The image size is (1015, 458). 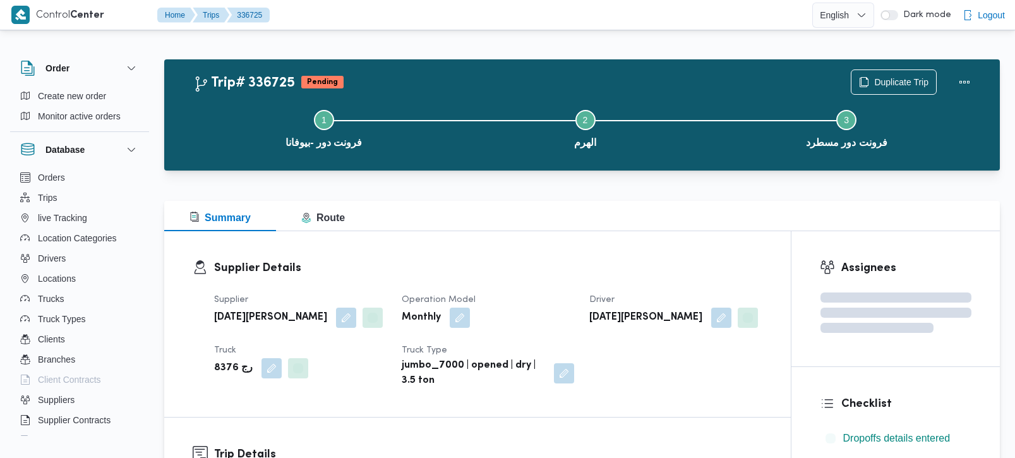 I want to click on span: الهرم, so click(x=585, y=143).